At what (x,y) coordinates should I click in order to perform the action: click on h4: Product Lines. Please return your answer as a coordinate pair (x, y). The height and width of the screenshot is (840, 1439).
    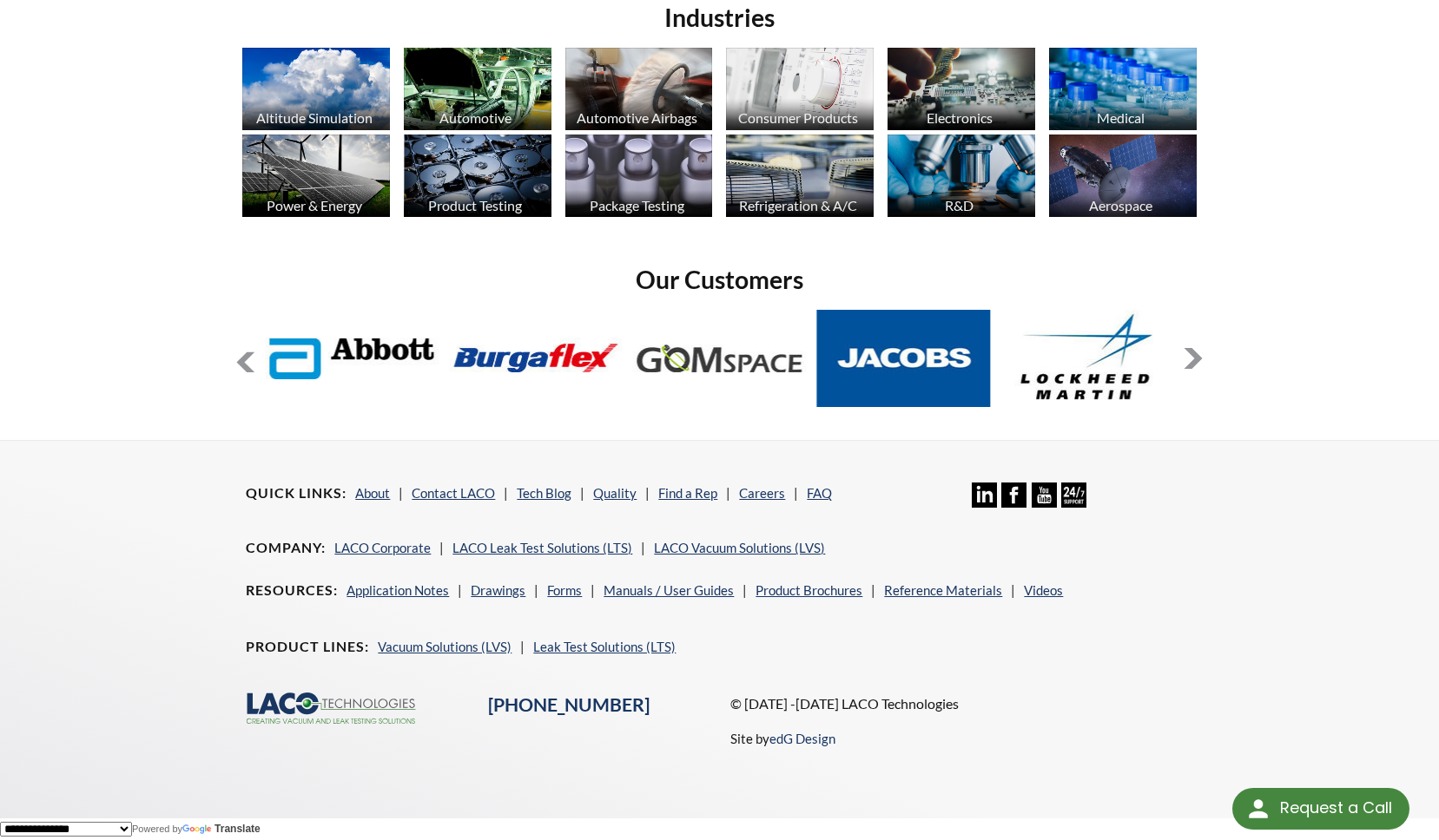
    Looking at the image, I should click on (308, 647).